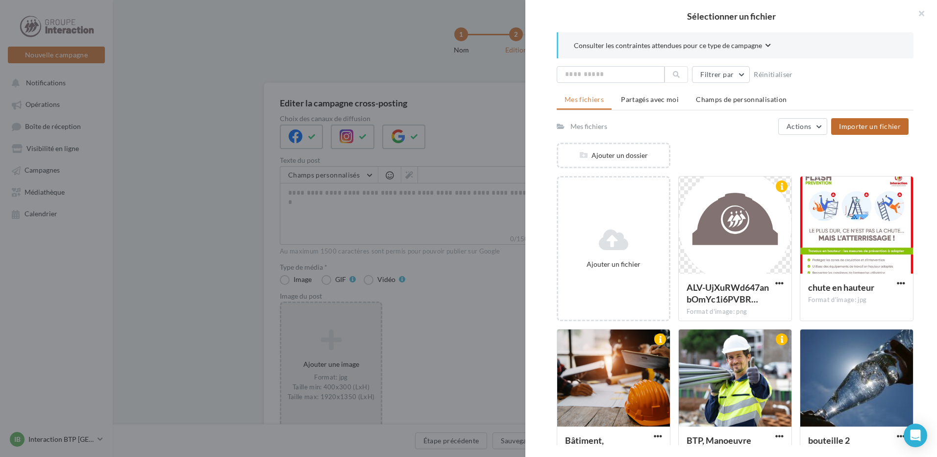  What do you see at coordinates (731, 16) in the screenshot?
I see `h2: Sélectionner un fichier` at bounding box center [731, 16].